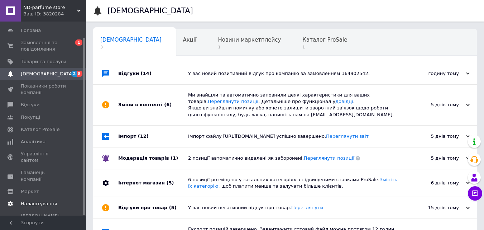  Describe the element at coordinates (143, 136) in the screenshot. I see `span: (12)` at that location.